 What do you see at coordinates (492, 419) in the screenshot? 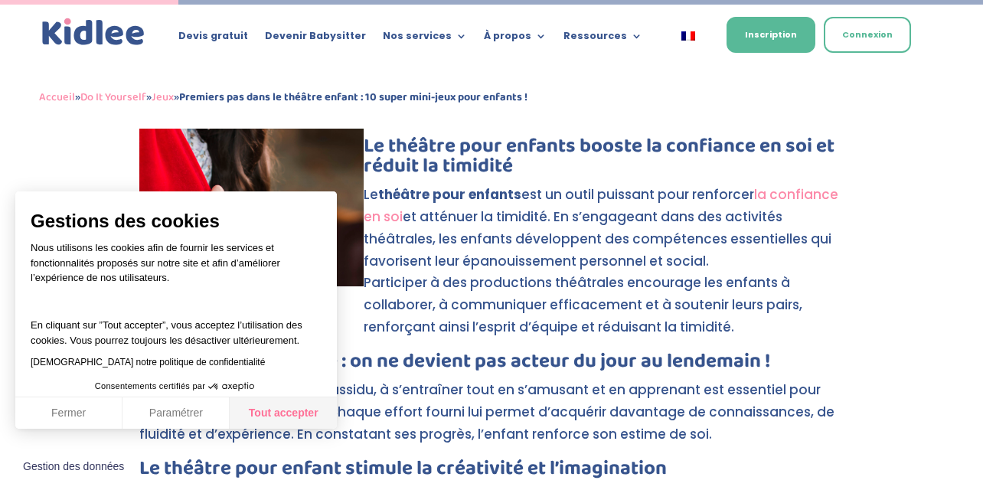
I see `p: Encourager un enfant à être assidu, à s’entraîner tout en s’amusant et en apprenant est essentiel...` at bounding box center [492, 419].